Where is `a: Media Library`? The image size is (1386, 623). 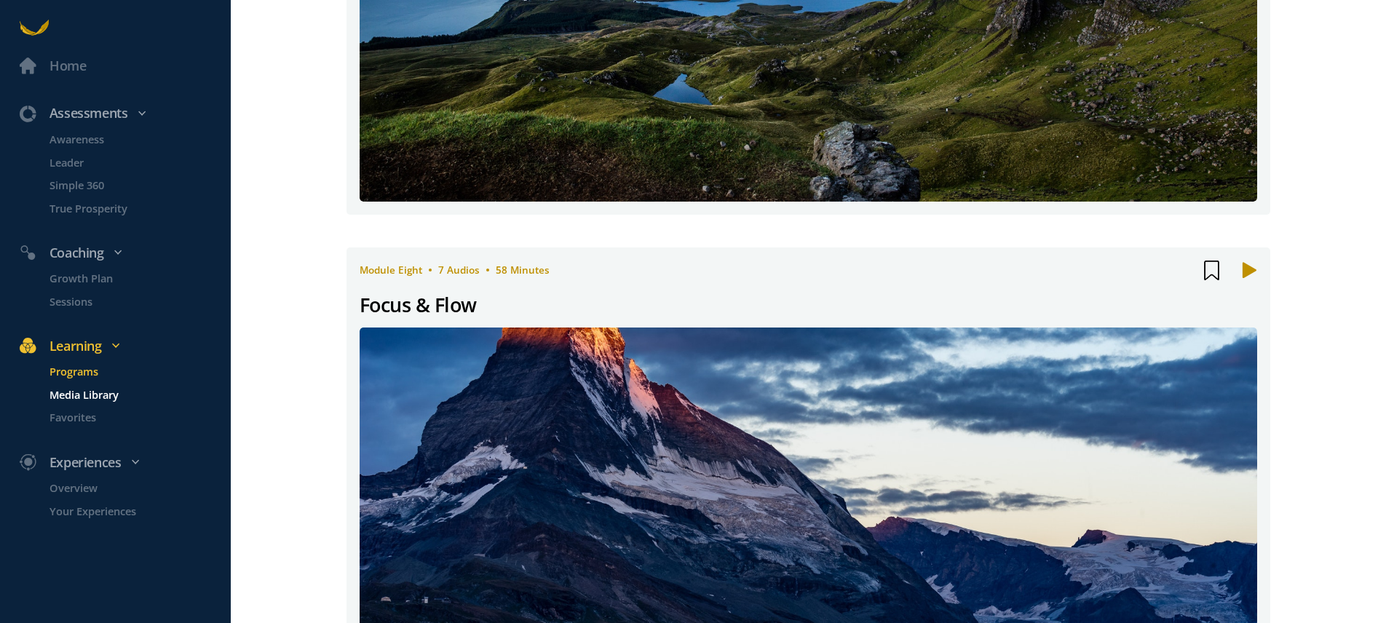
a: Media Library is located at coordinates (130, 395).